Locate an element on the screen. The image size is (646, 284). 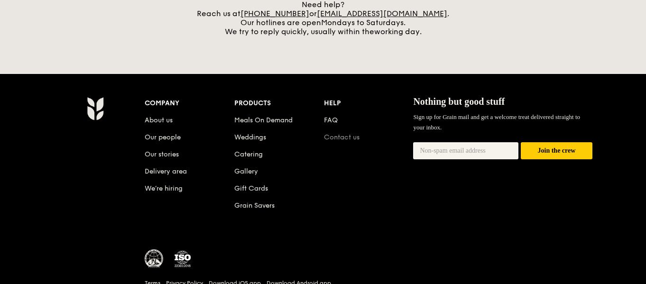
a: Gift Cards is located at coordinates (251, 188).